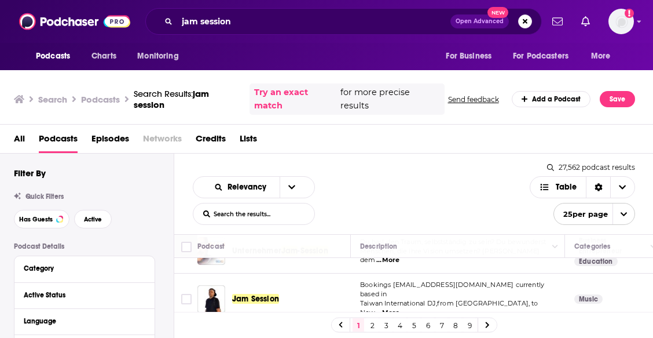 This screenshot has height=338, width=653. Describe the element at coordinates (110, 141) in the screenshot. I see `span: Episodes` at that location.